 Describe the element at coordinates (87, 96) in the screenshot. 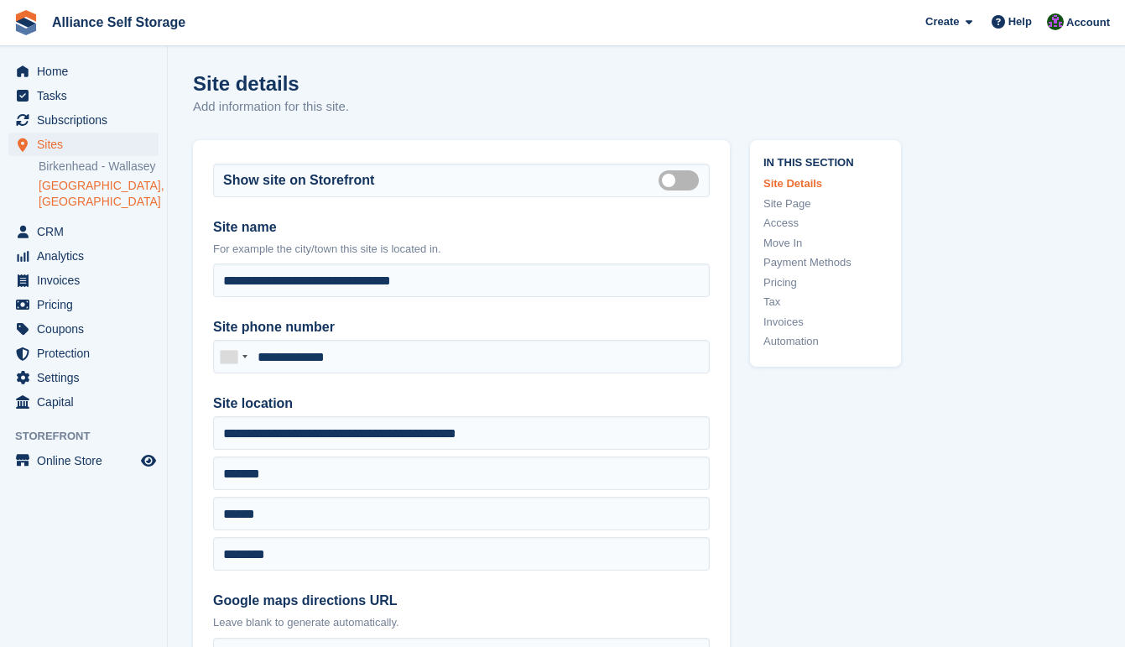

I see `span: Tasks` at that location.